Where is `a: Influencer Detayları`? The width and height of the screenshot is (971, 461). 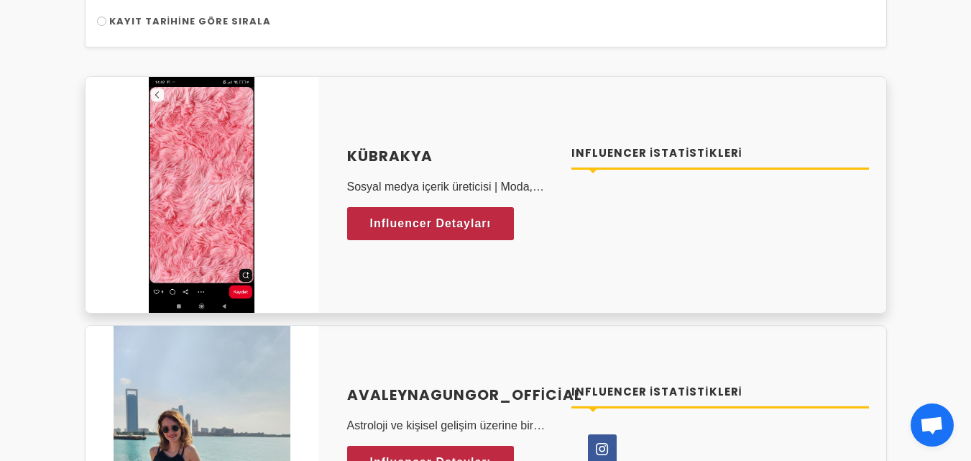
a: Influencer Detayları is located at coordinates (430, 223).